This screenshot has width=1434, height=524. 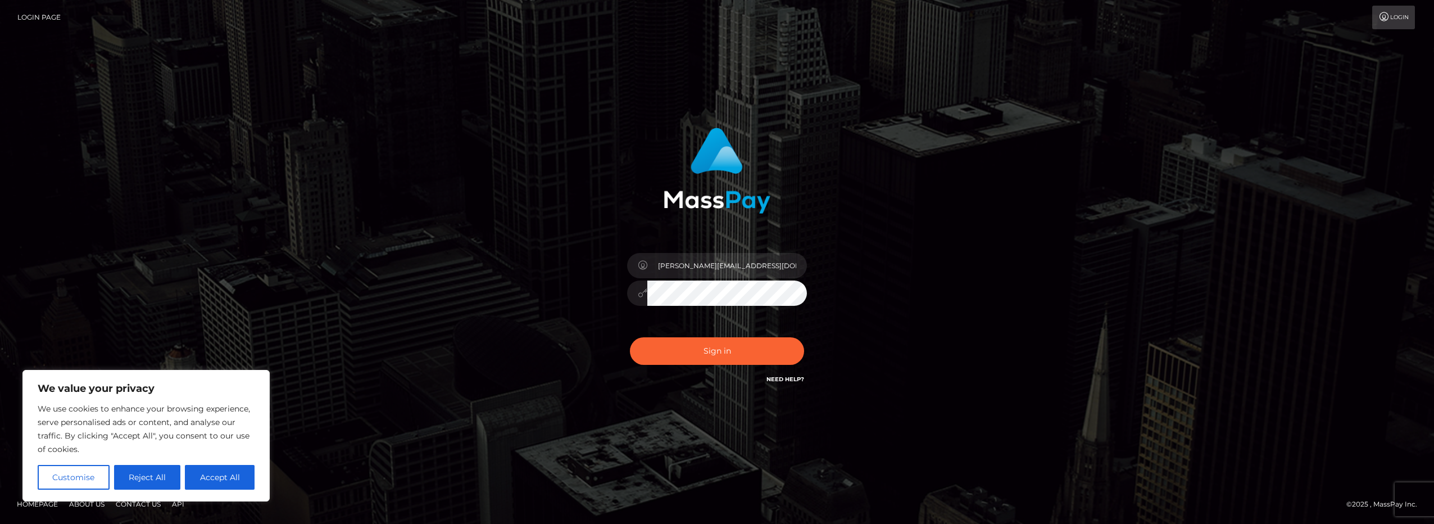 What do you see at coordinates (1386, 504) in the screenshot?
I see `div: © 2025 , MassPay Inc.` at bounding box center [1386, 504].